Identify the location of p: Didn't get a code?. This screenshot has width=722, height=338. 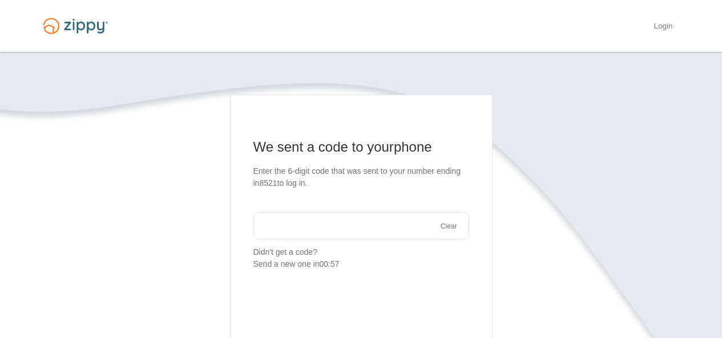
(361, 258).